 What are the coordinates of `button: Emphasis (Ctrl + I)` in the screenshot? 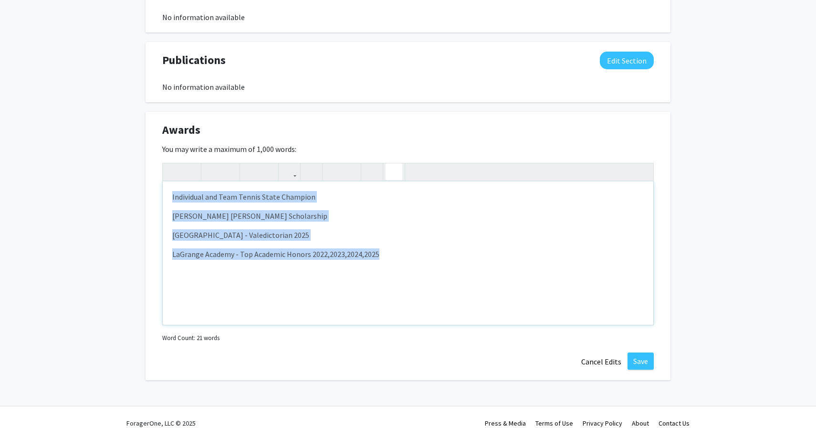 It's located at (229, 171).